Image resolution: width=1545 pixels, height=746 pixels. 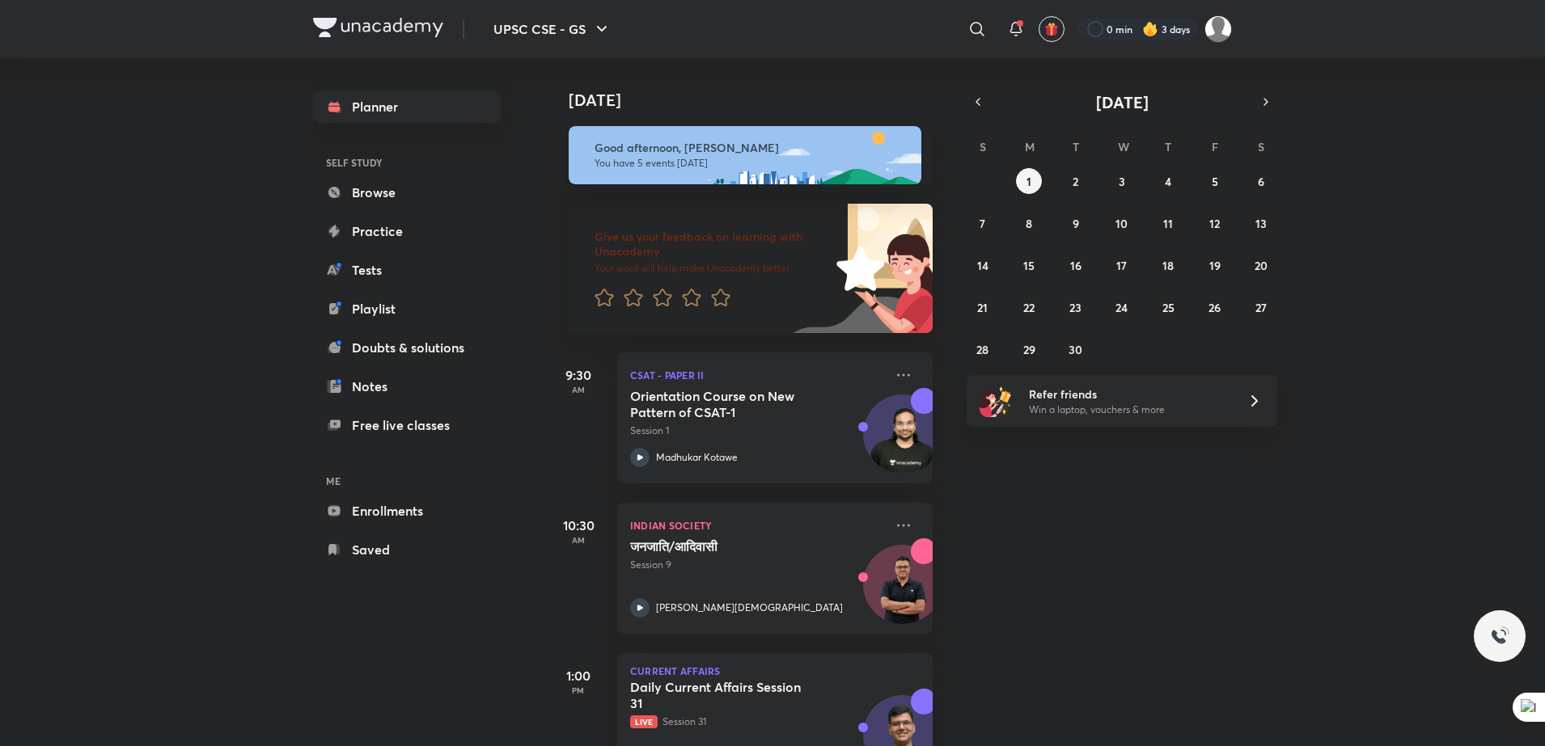 What do you see at coordinates (1214, 223) in the screenshot?
I see `abbr: September 12, 2025` at bounding box center [1214, 223].